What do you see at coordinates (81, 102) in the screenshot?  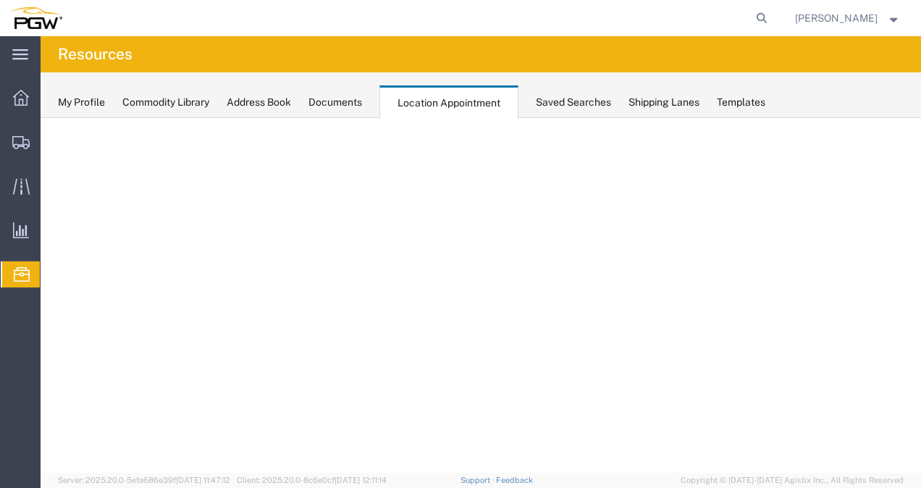 I see `div: My Profile` at bounding box center [81, 102].